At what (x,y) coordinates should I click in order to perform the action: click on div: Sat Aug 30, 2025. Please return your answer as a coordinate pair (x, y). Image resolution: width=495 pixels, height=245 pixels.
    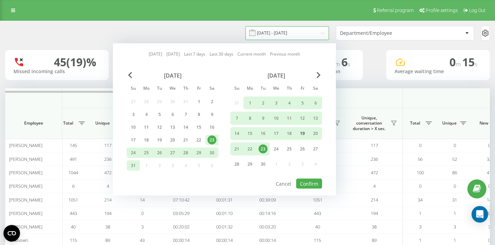
    Looking at the image, I should click on (212, 153).